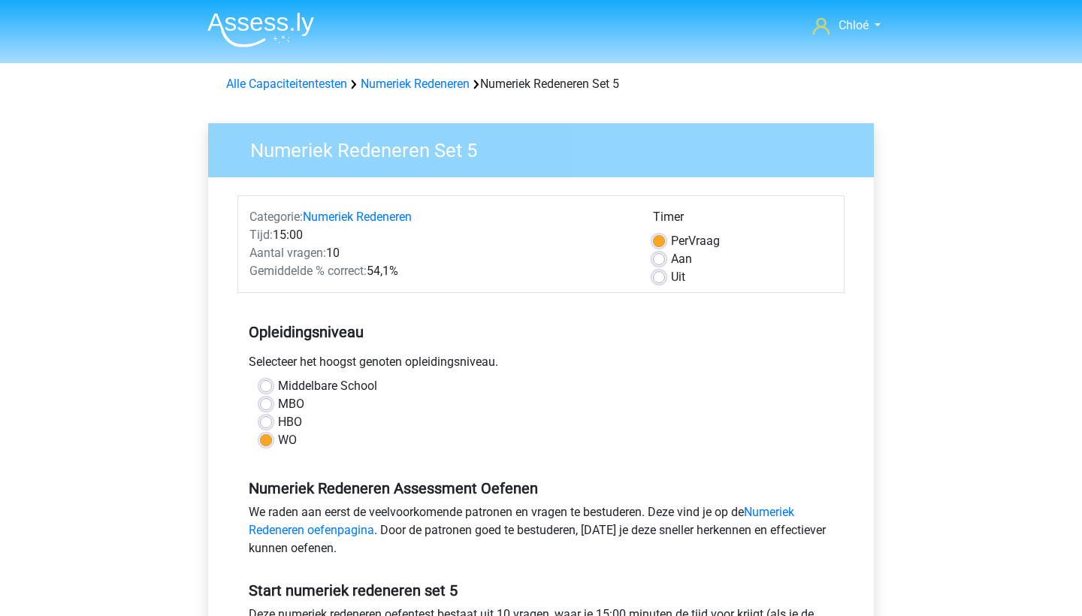 This screenshot has width=1082, height=616. Describe the element at coordinates (679, 240) in the screenshot. I see `span: Per` at that location.